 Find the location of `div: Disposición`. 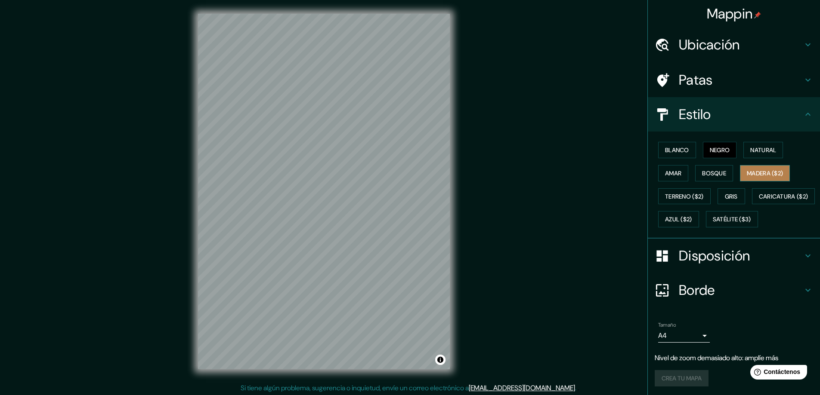

div: Disposición is located at coordinates (734, 256).